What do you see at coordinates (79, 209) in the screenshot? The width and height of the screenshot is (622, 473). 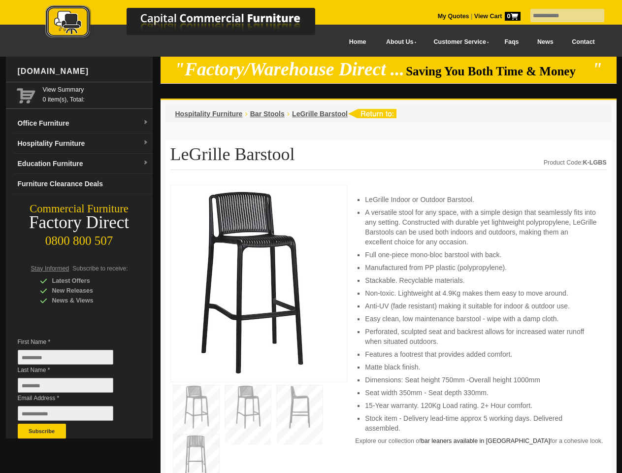 I see `div: Commercial Furniture` at bounding box center [79, 209].